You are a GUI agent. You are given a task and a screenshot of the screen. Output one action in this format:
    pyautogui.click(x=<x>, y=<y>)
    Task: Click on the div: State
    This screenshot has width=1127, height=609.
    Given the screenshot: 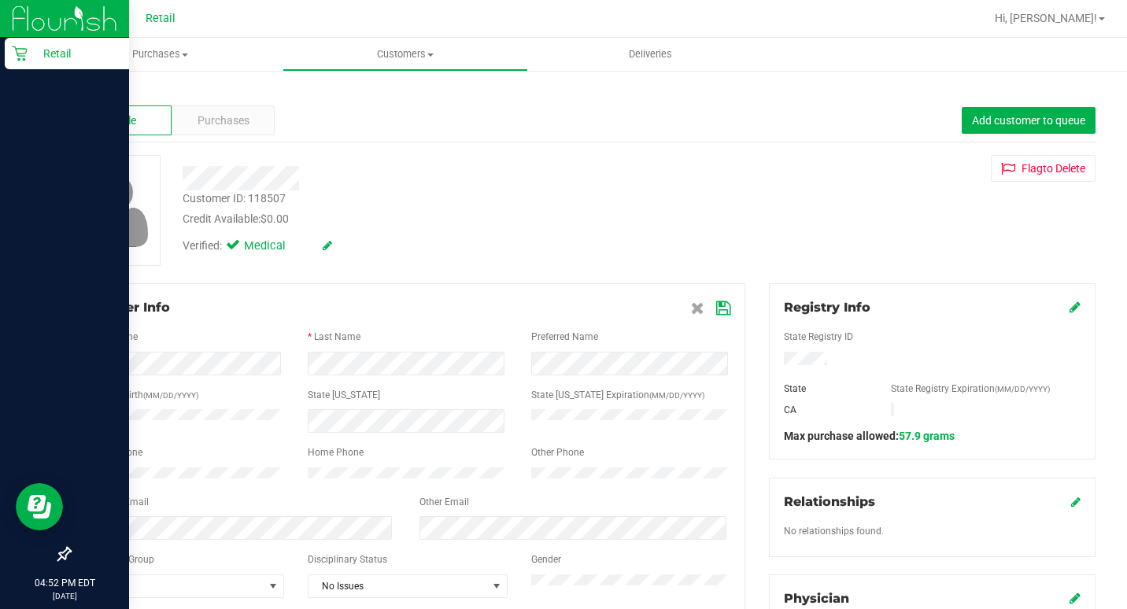 What is the action you would take?
    pyautogui.click(x=825, y=389)
    